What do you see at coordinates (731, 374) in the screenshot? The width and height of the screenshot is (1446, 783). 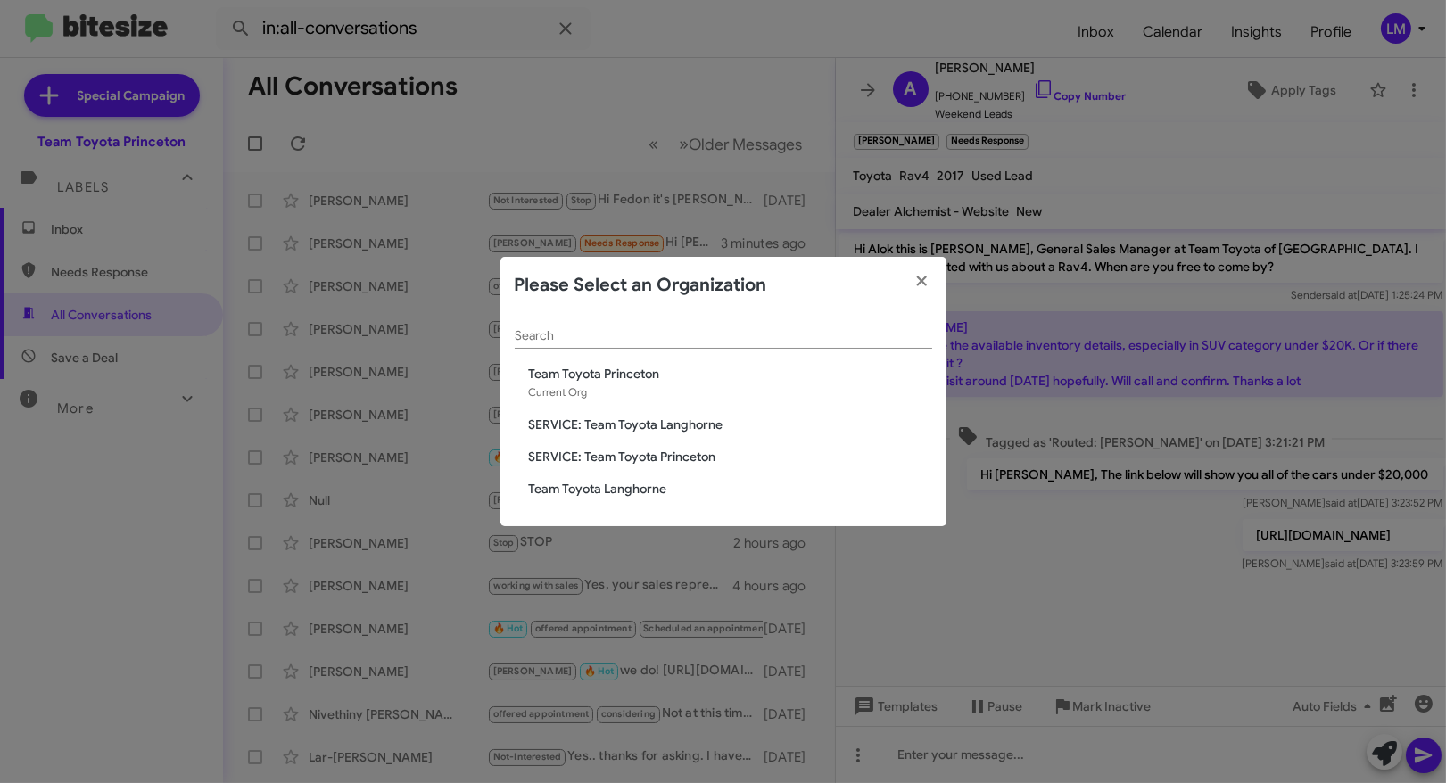 I see `span: Team Toyota Princeton` at bounding box center [731, 374].